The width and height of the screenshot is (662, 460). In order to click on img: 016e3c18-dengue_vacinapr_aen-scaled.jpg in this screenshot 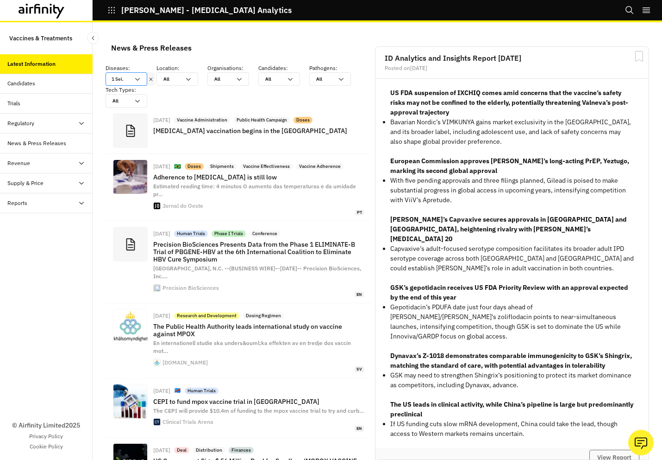, I will do `click(130, 176)`.